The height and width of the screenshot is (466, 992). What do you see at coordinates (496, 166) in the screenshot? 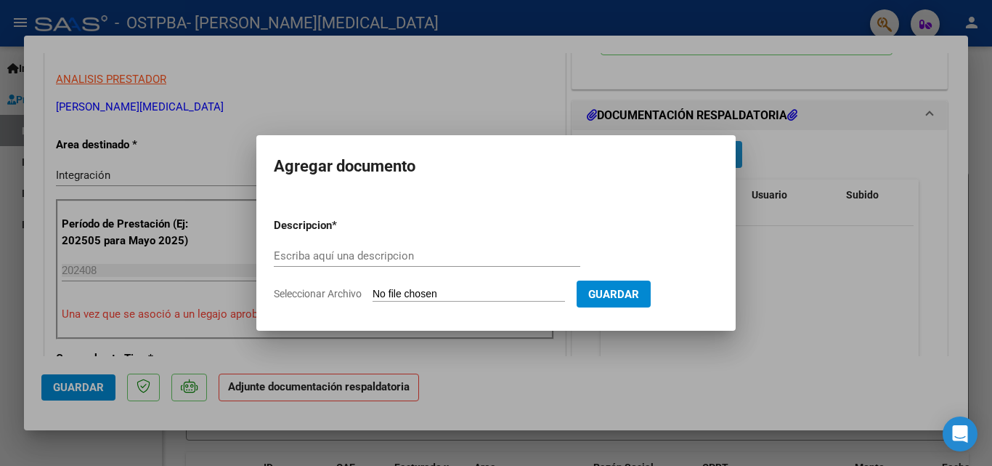
I see `h2: Agregar documento` at bounding box center [496, 166].